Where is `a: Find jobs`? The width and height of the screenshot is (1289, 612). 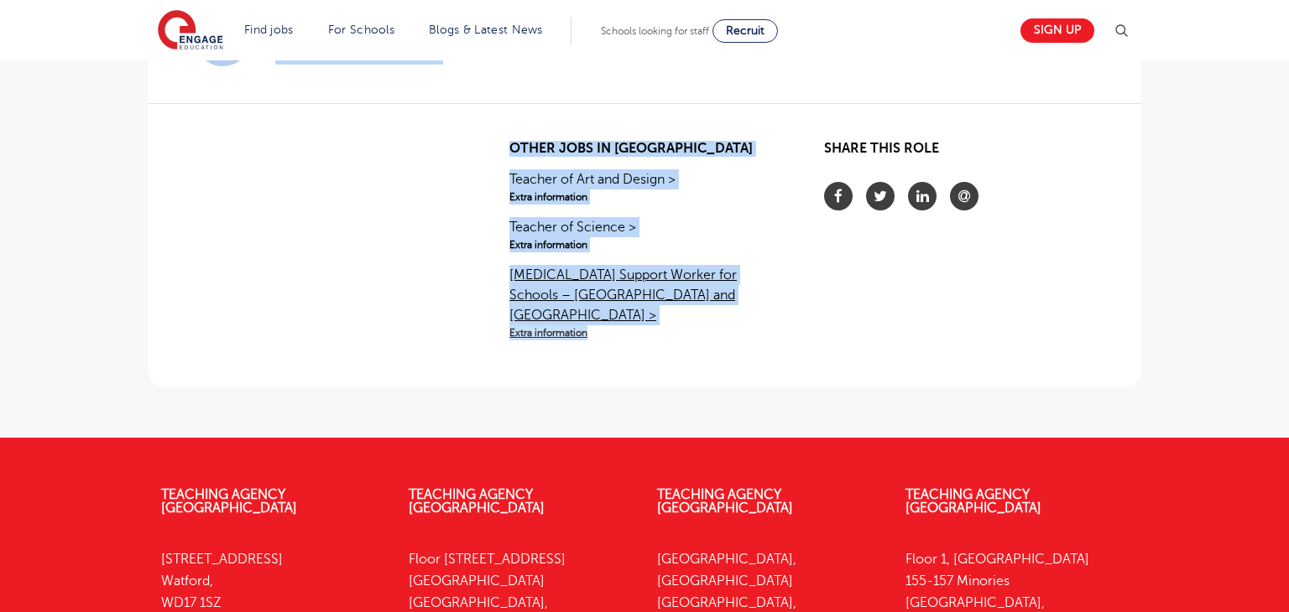 a: Find jobs is located at coordinates (268, 29).